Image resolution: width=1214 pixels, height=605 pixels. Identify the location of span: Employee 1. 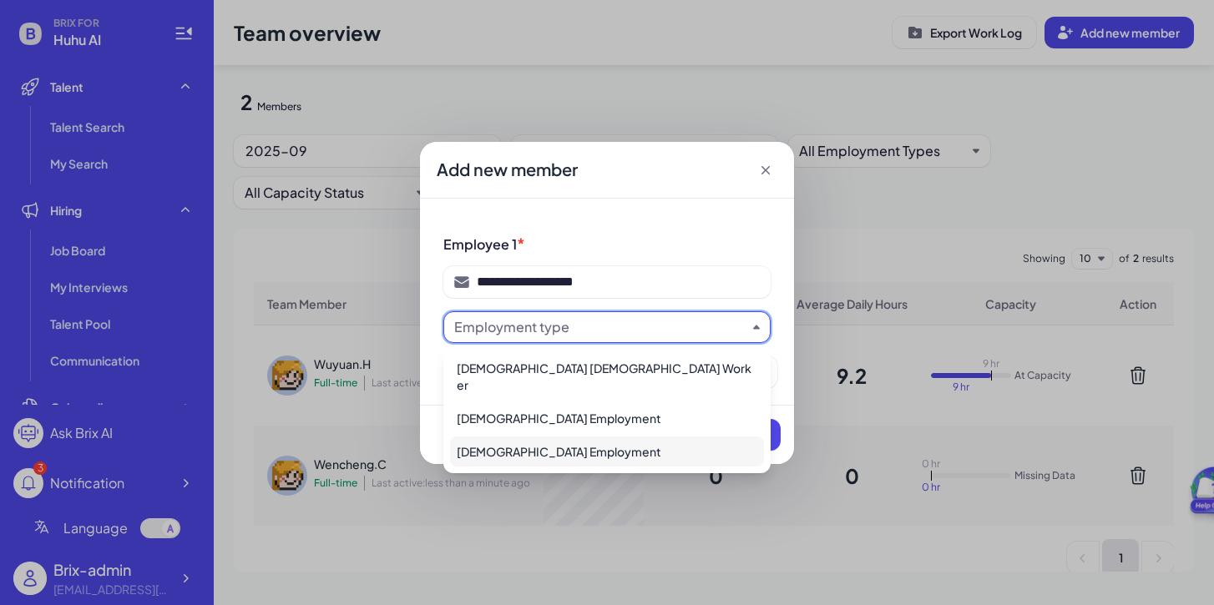
(480, 244).